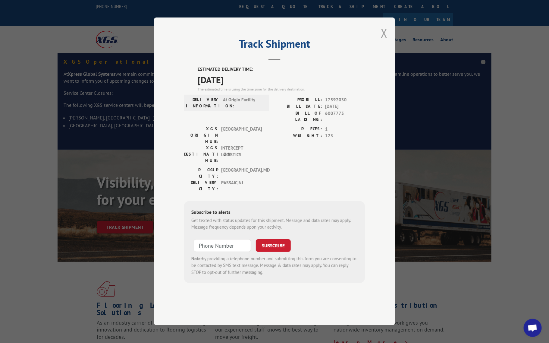 This screenshot has height=343, width=549. I want to click on a: Open chat, so click(533, 328).